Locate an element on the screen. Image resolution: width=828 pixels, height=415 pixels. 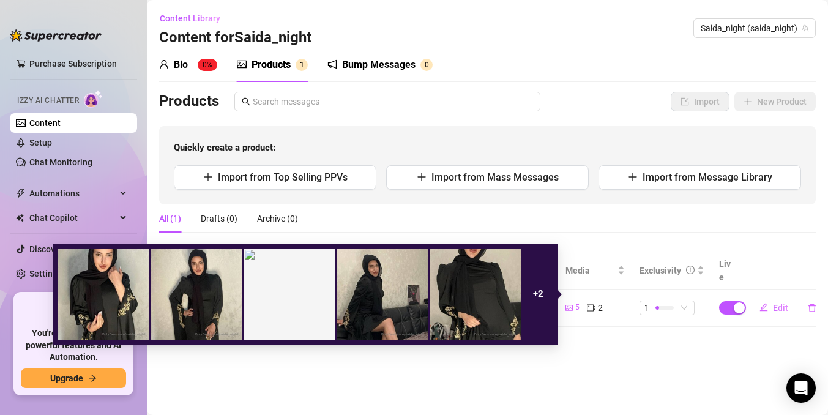
span: You're missing out on powerful features and AI Automation. is located at coordinates (73, 345).